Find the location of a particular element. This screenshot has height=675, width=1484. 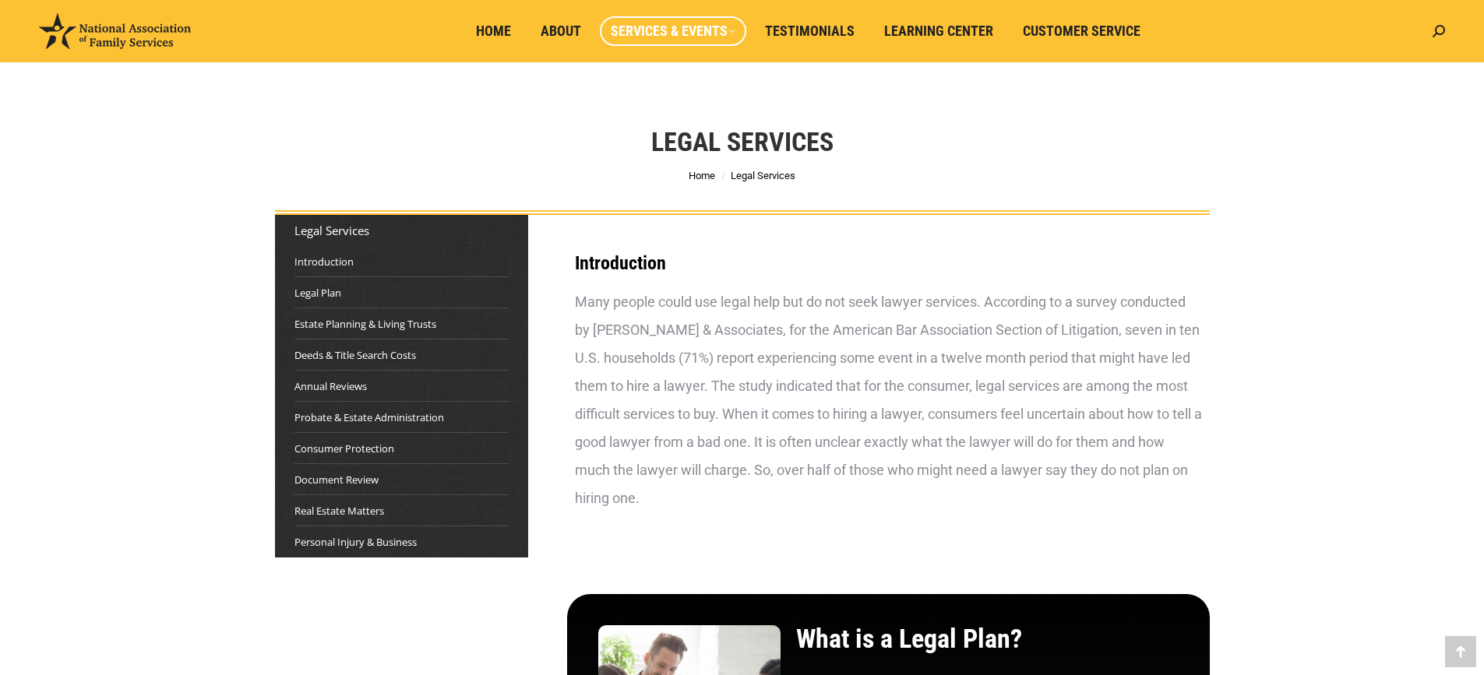

span: Services & Events is located at coordinates (673, 31).